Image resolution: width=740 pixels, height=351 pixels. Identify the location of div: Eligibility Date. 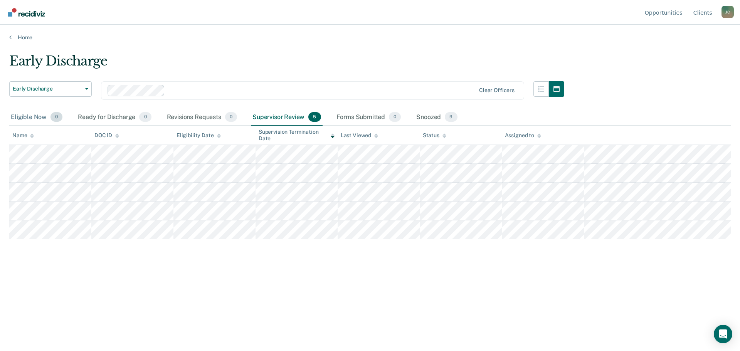
(199, 135).